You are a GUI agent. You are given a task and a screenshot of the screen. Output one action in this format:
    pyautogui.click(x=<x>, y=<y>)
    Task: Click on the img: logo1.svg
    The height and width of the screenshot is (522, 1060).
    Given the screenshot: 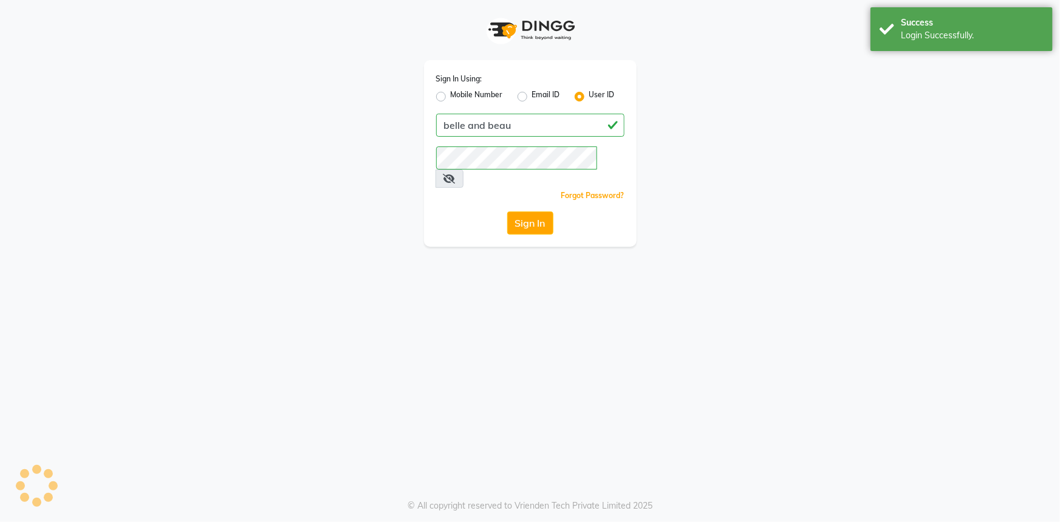 What is the action you would take?
    pyautogui.click(x=530, y=30)
    